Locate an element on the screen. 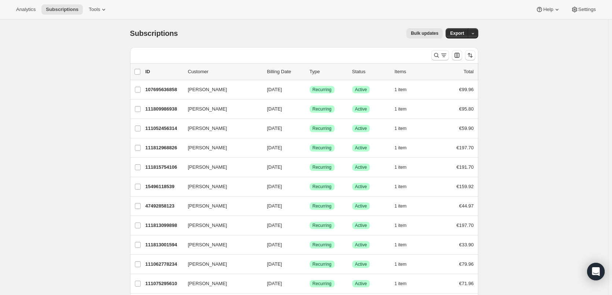  p: 107695636858 is located at coordinates (164, 90).